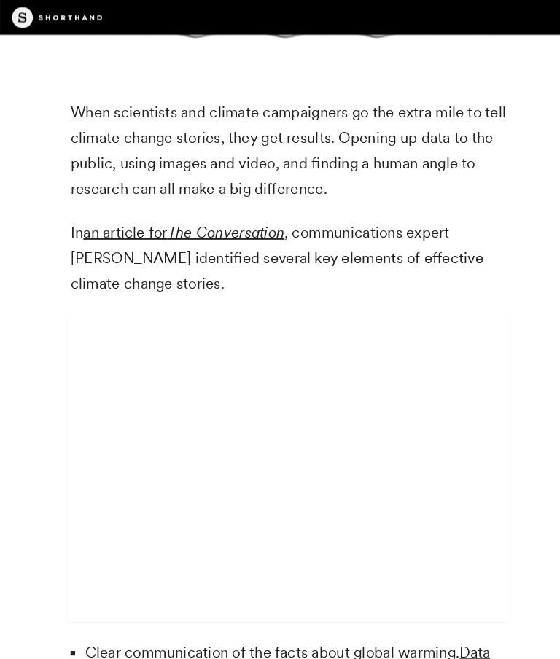 Image resolution: width=560 pixels, height=659 pixels. What do you see at coordinates (179, 225) in the screenshot?
I see `a: an article forThe Conversation` at bounding box center [179, 225].